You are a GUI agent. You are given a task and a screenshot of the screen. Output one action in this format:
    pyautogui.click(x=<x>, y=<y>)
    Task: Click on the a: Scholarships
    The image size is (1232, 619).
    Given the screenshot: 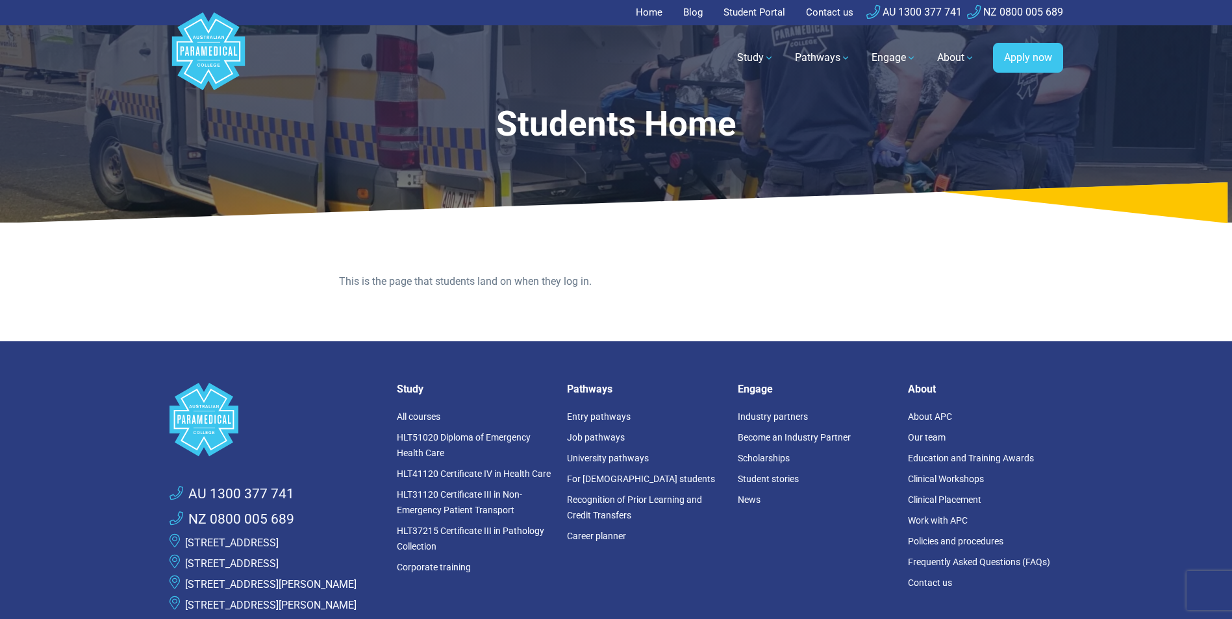 What is the action you would take?
    pyautogui.click(x=764, y=458)
    